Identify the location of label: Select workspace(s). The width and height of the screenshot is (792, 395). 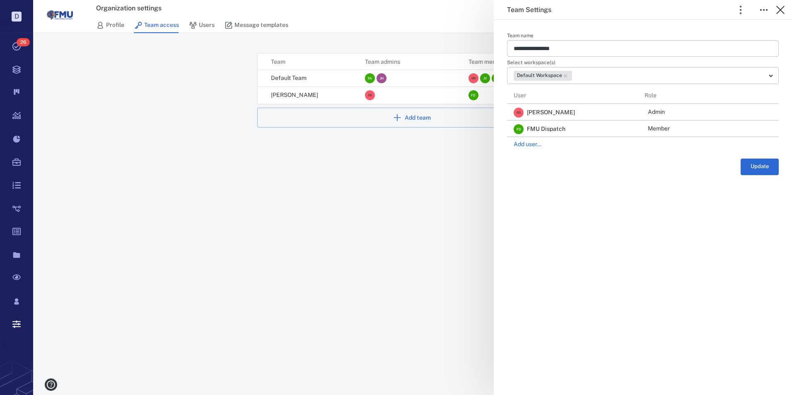
(643, 63).